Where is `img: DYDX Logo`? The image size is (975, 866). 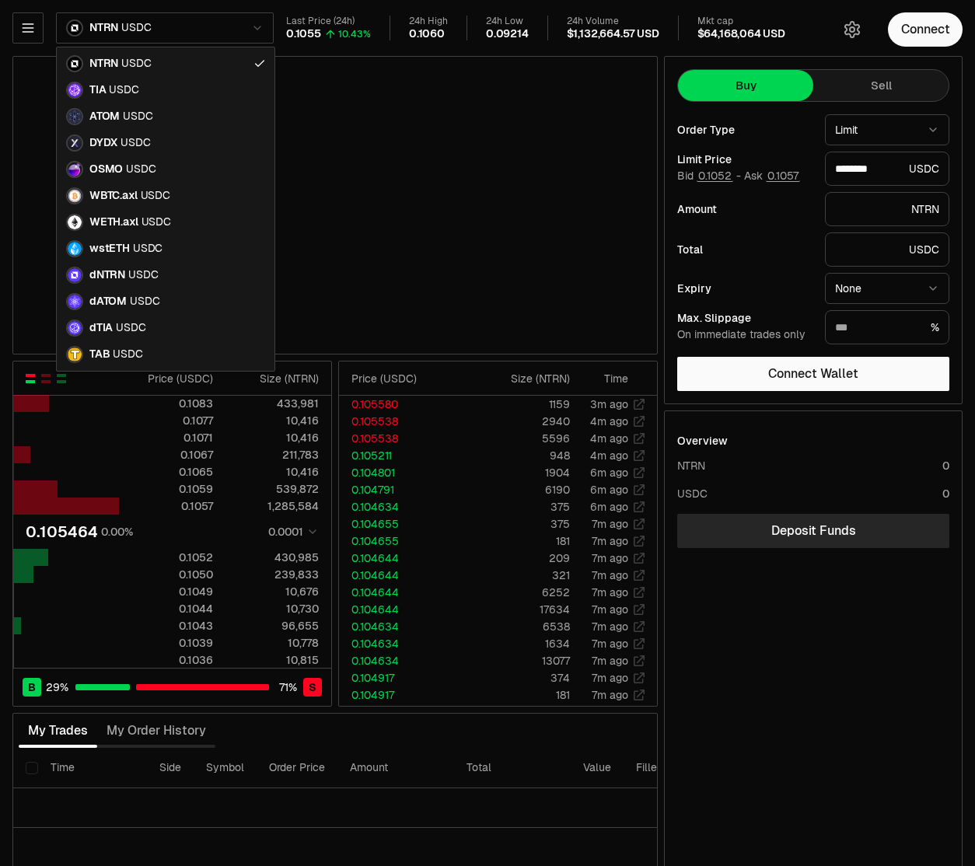
img: DYDX Logo is located at coordinates (75, 143).